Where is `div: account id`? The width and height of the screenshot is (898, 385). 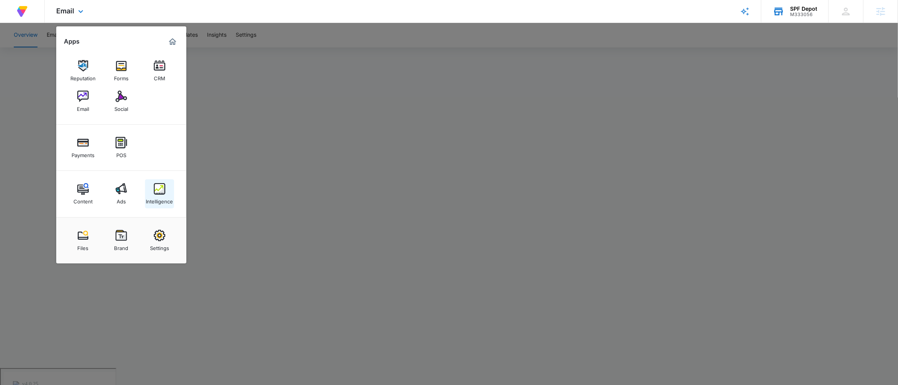
div: account id is located at coordinates (804, 15).